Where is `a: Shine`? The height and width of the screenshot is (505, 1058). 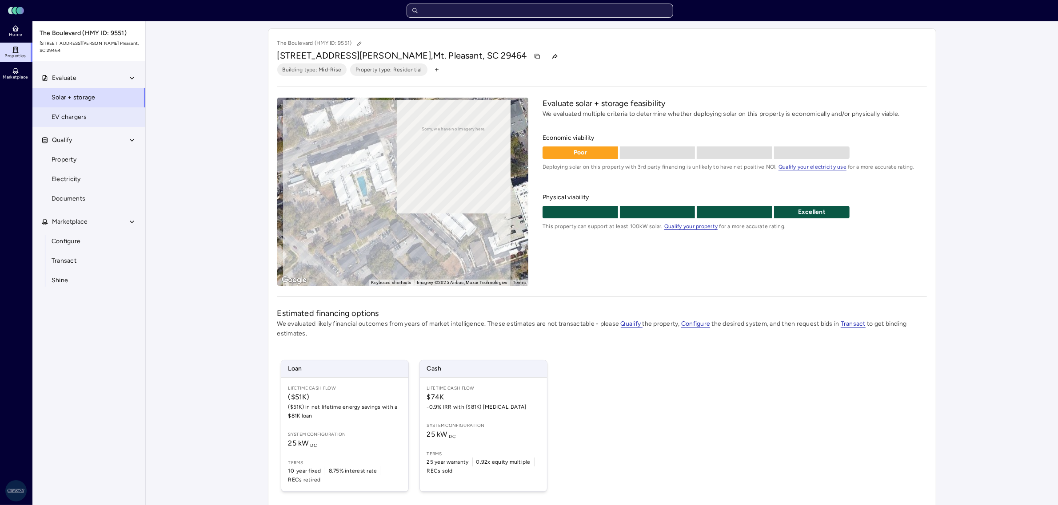 a: Shine is located at coordinates (89, 281).